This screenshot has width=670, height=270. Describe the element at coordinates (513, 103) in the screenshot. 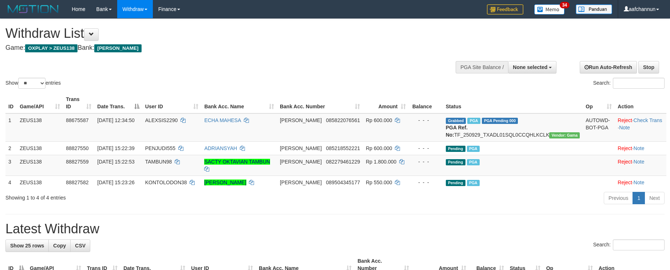

I see `th: Status` at that location.